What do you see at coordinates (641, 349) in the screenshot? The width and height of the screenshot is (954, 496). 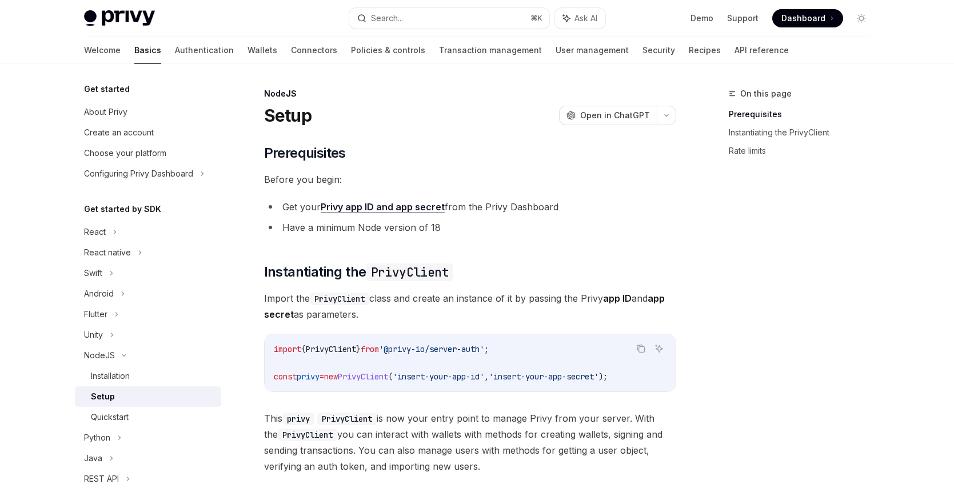 I see `button: Copy the contents from the code block` at bounding box center [641, 349].